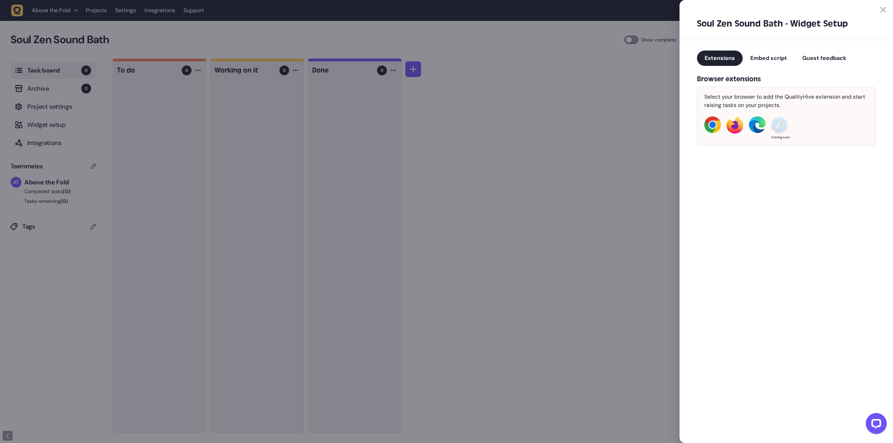 The height and width of the screenshot is (443, 893). I want to click on img: Safari Extension, so click(780, 125).